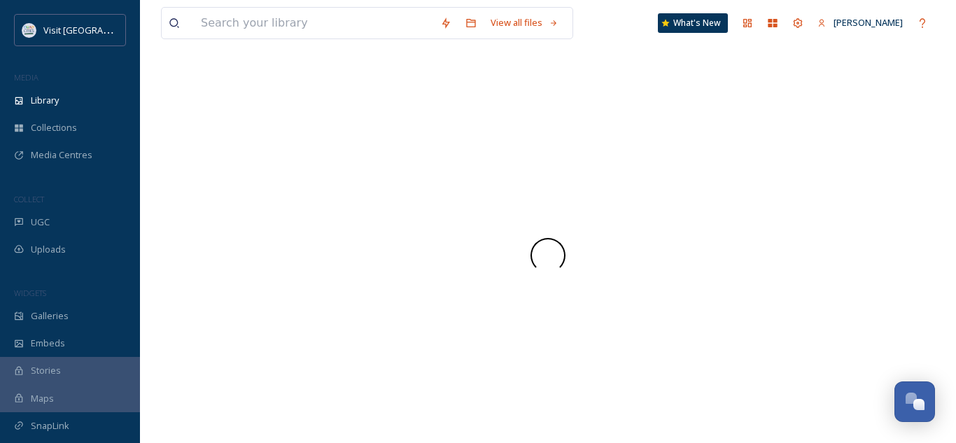  What do you see at coordinates (54, 127) in the screenshot?
I see `span: Collections` at bounding box center [54, 127].